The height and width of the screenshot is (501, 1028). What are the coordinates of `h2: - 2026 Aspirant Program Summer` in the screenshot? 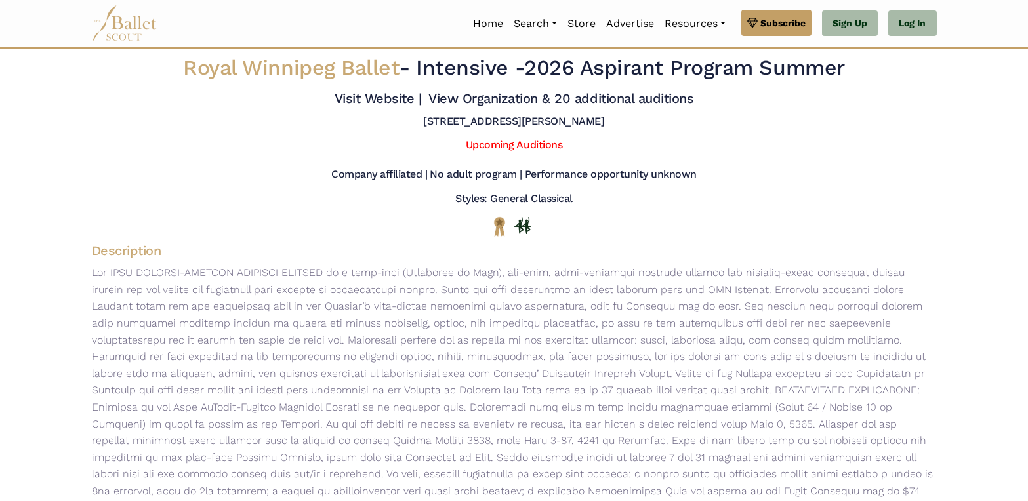 It's located at (513, 68).